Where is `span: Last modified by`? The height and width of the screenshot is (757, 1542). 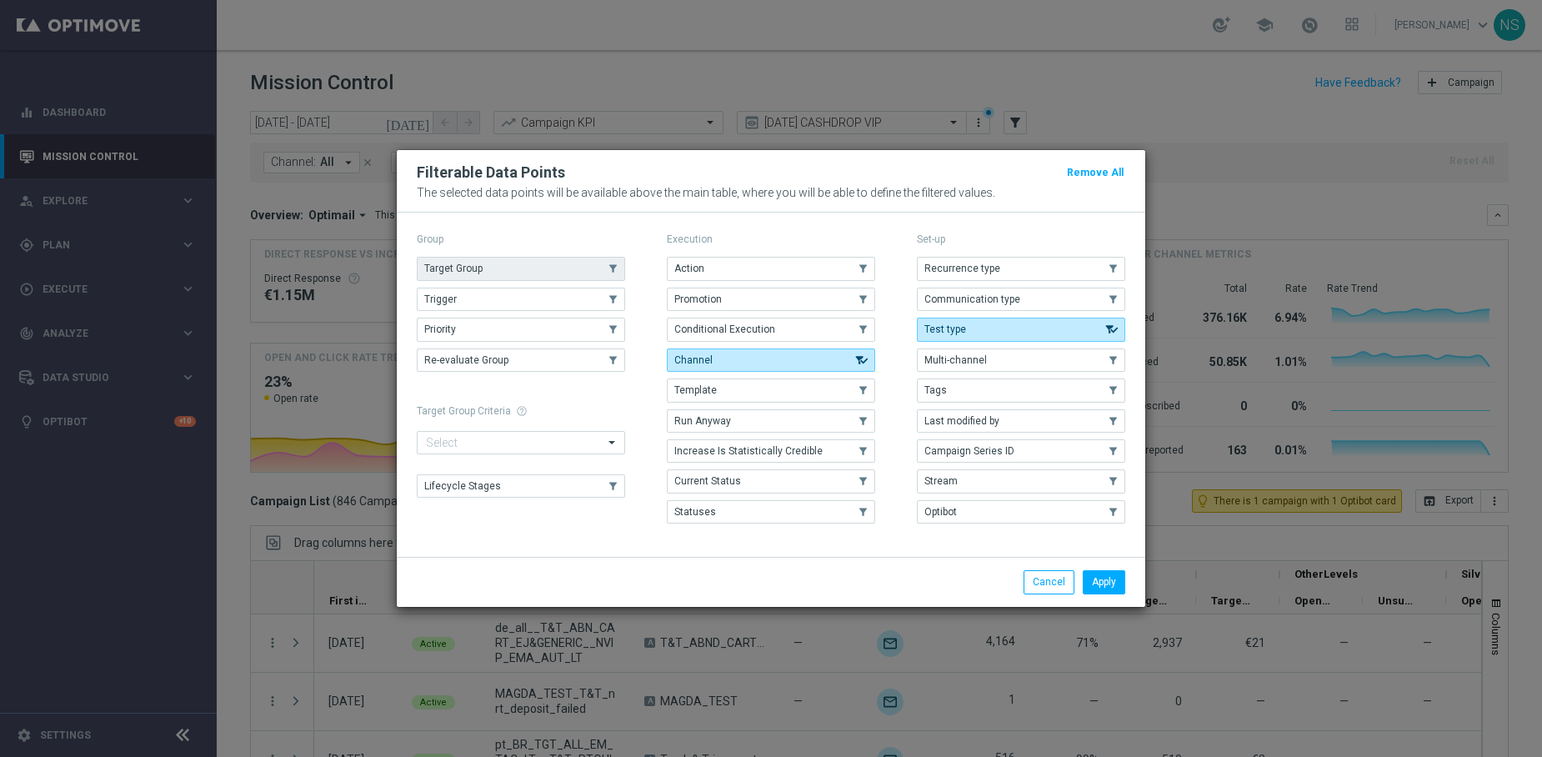
span: Last modified by is located at coordinates (962, 421).